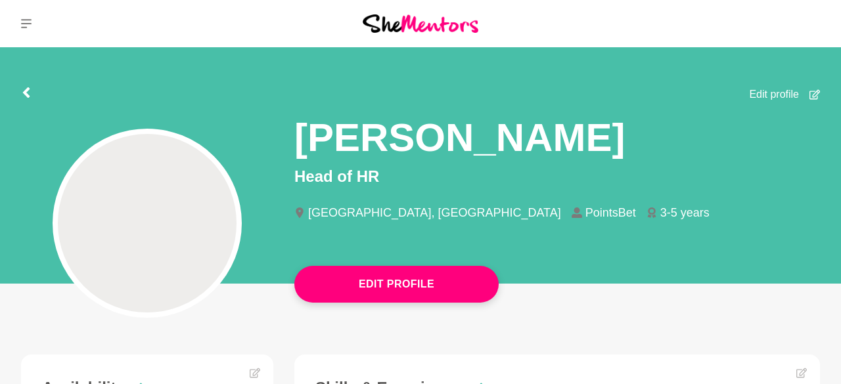 Image resolution: width=841 pixels, height=384 pixels. I want to click on li: PointsBet, so click(609, 213).